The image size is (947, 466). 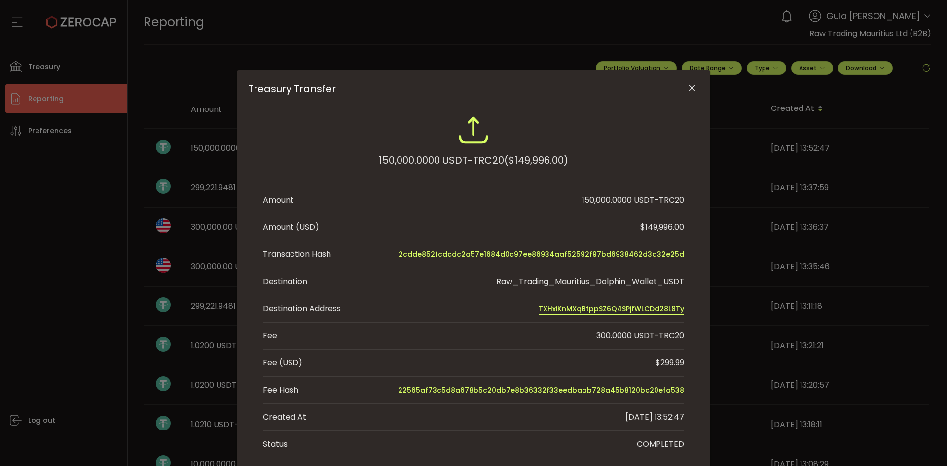 I want to click on div: $149,996.00, so click(x=662, y=227).